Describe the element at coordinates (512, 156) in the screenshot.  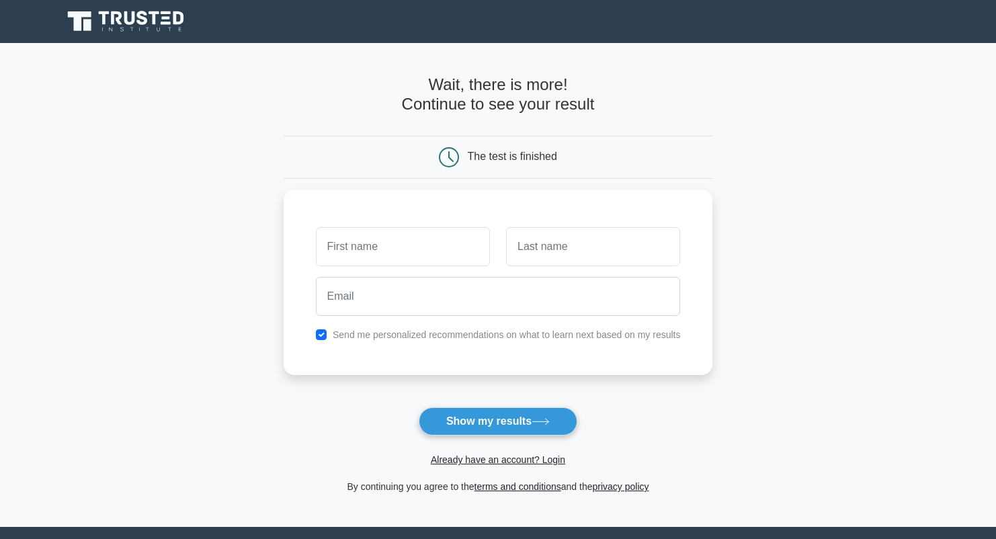
I see `div: The test is finished` at that location.